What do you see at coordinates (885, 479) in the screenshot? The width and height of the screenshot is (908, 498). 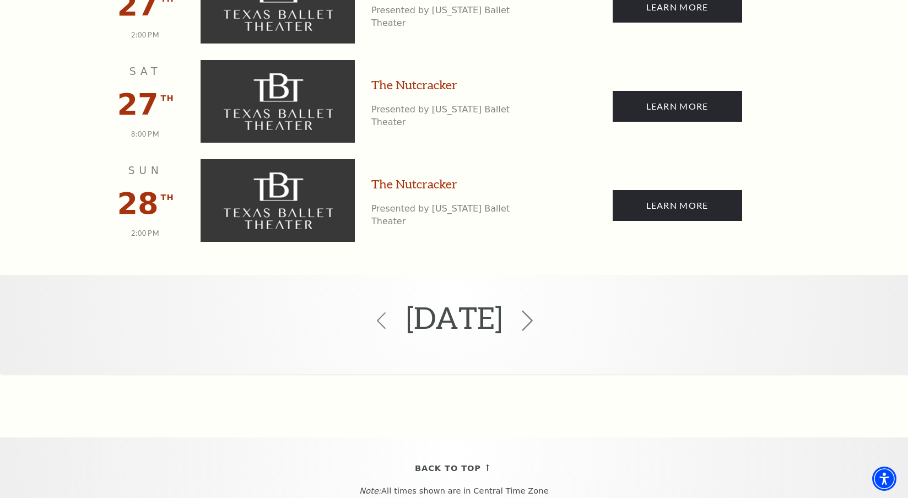 I see `div: Accessibility Menu` at bounding box center [885, 479].